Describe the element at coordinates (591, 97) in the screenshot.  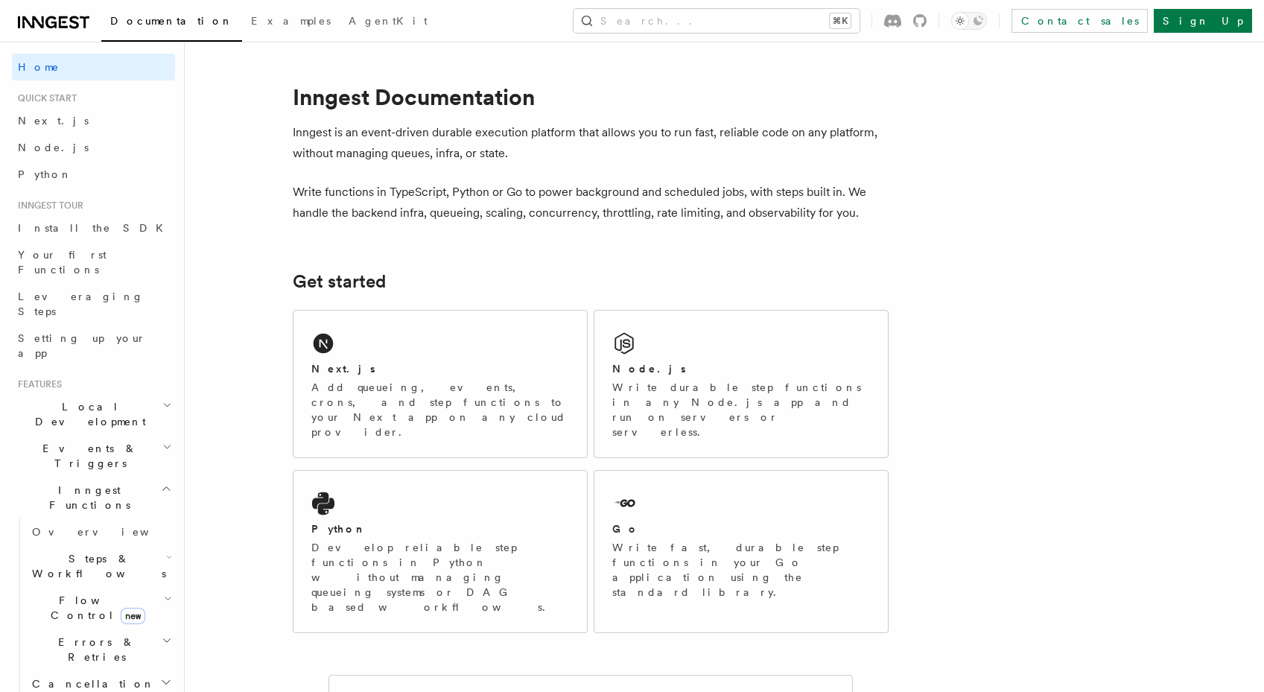
I see `h1: Inngest Documentation` at that location.